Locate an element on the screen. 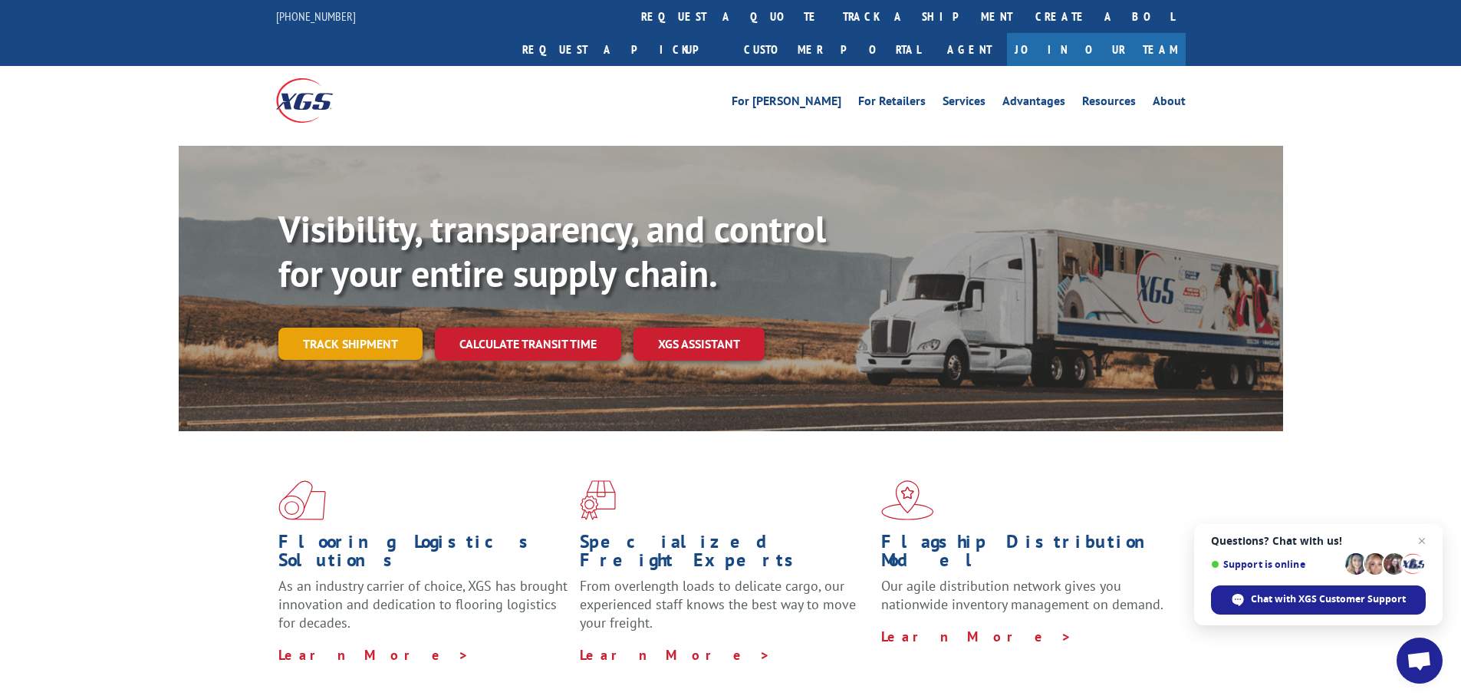  h1: Specialized Freight Experts is located at coordinates (725, 554).